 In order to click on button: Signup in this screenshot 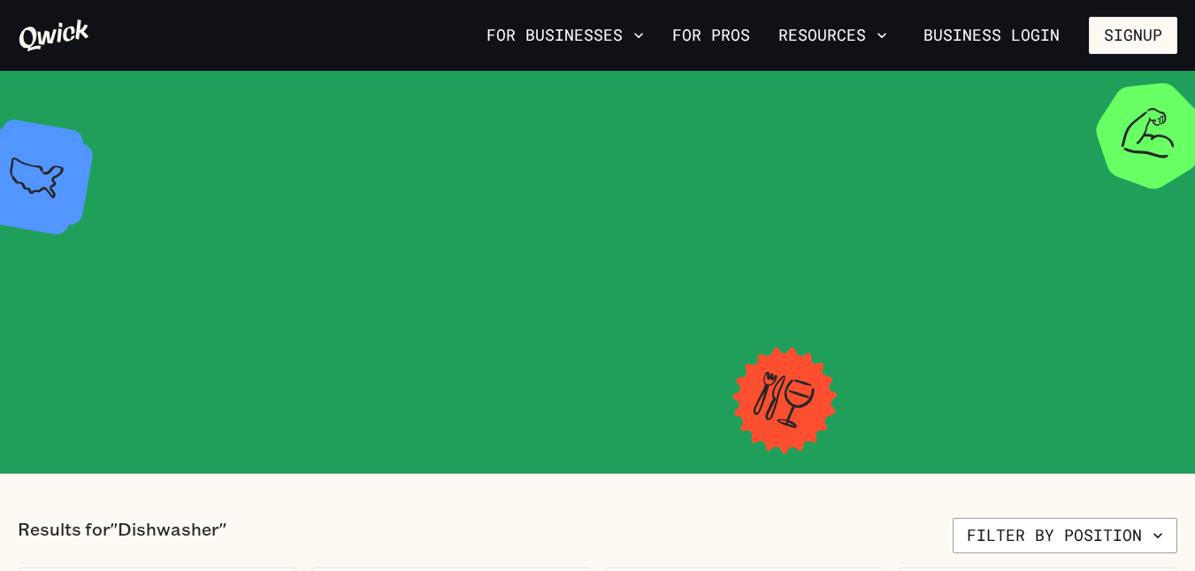, I will do `click(1133, 35)`.